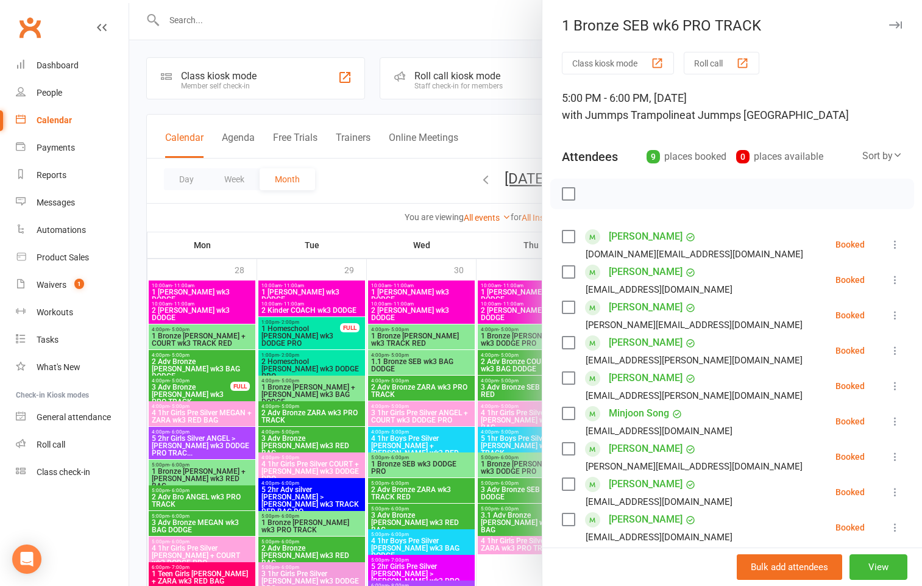 This screenshot has width=922, height=586. I want to click on a: Waivers 1, so click(72, 285).